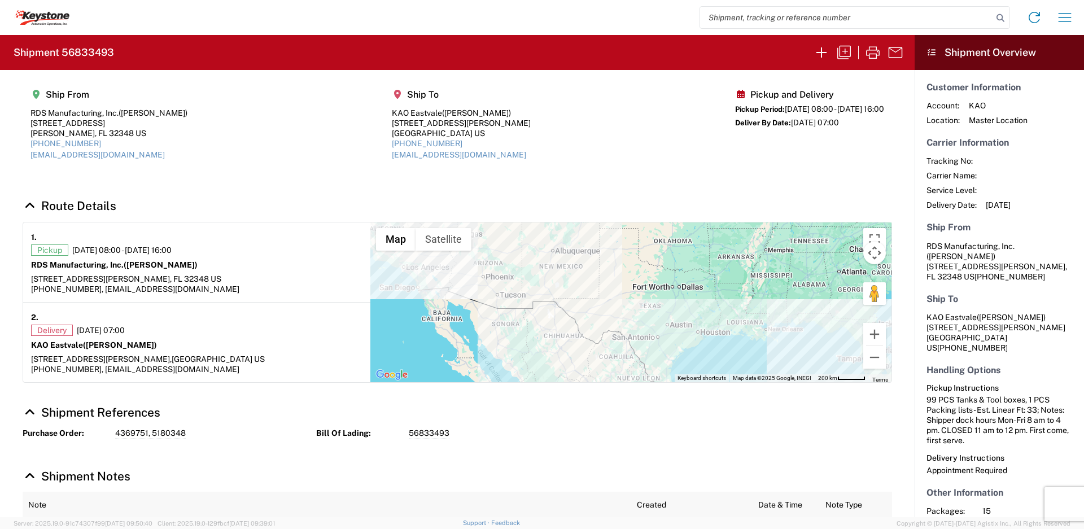 The width and height of the screenshot is (1084, 529). Describe the element at coordinates (505, 523) in the screenshot. I see `a: Feedback` at that location.